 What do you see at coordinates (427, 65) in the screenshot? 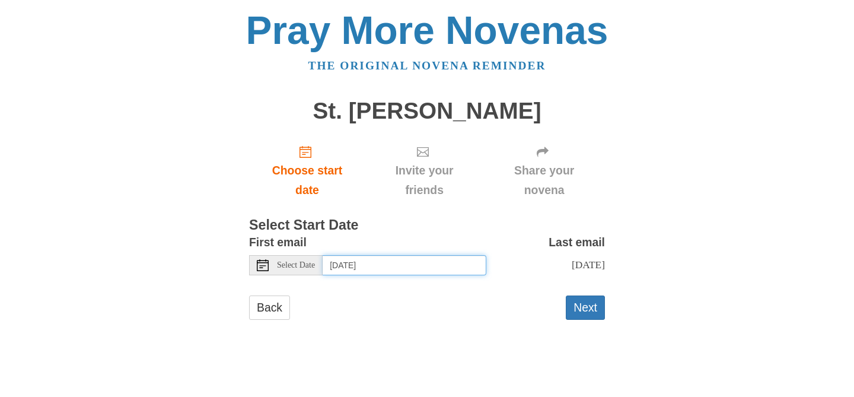
I see `a: The original novena reminder` at bounding box center [427, 65].